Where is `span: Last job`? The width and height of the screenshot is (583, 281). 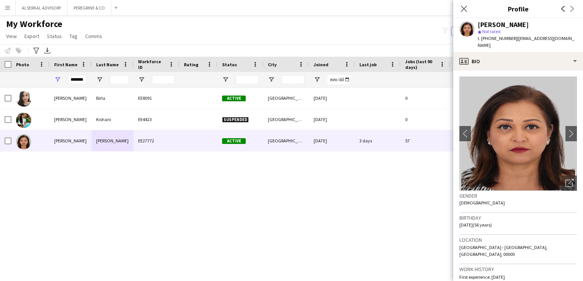 span: Last job is located at coordinates (368, 64).